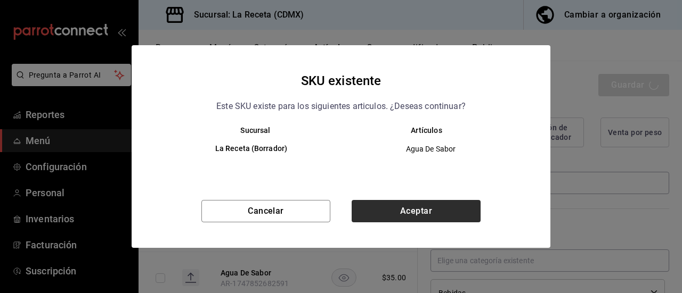  Describe the element at coordinates (434, 130) in the screenshot. I see `th: Artículos` at that location.